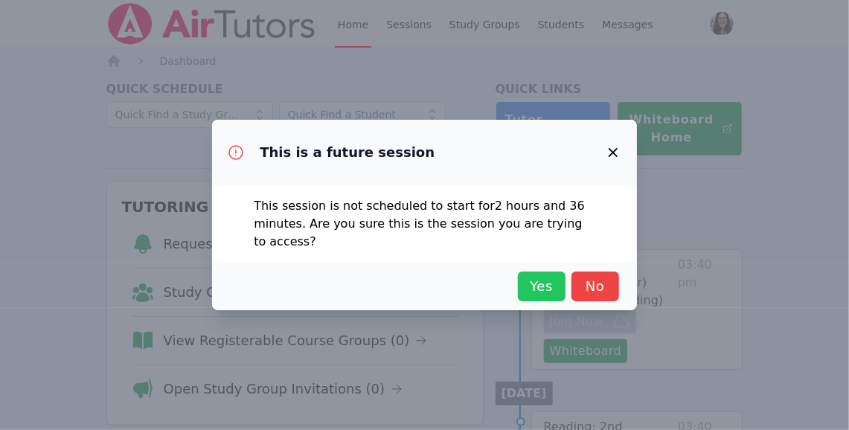 The height and width of the screenshot is (430, 849). Describe the element at coordinates (595, 286) in the screenshot. I see `button: No` at that location.